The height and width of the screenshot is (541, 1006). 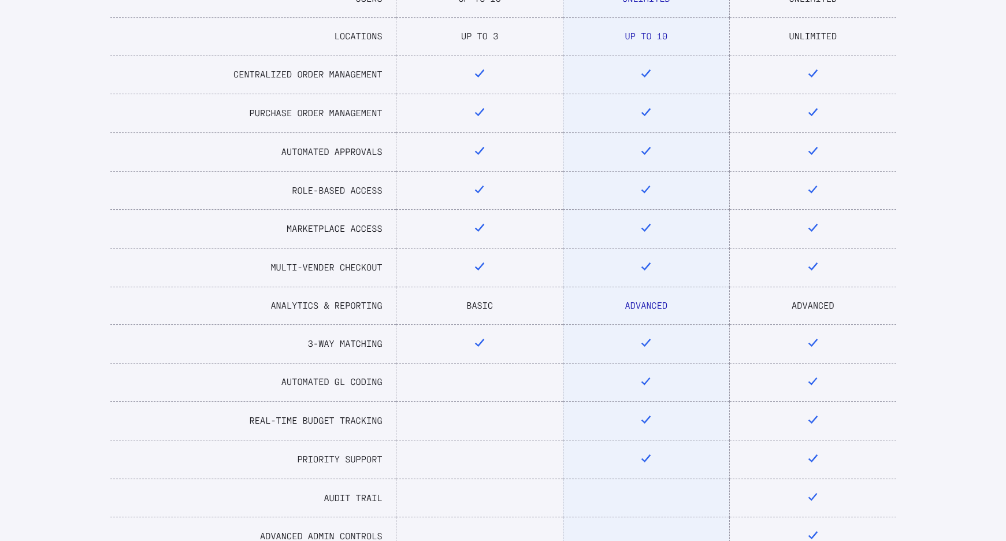 I want to click on td: Multi-Vender Checkout, so click(x=253, y=268).